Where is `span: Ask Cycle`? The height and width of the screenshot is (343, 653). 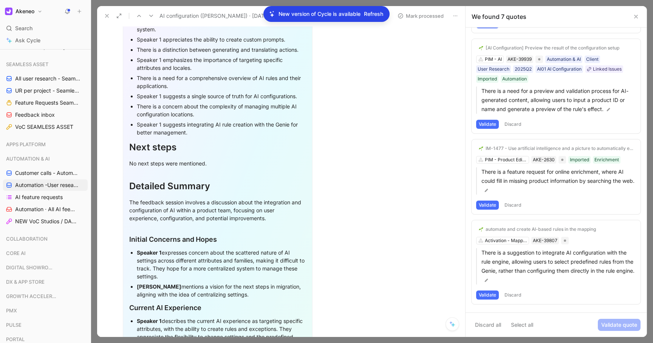
span: Ask Cycle is located at coordinates (28, 40).